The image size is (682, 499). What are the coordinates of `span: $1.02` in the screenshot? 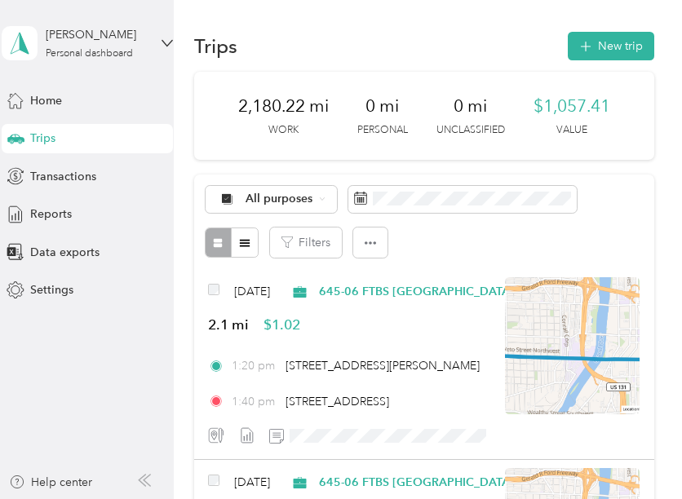 It's located at (282, 325).